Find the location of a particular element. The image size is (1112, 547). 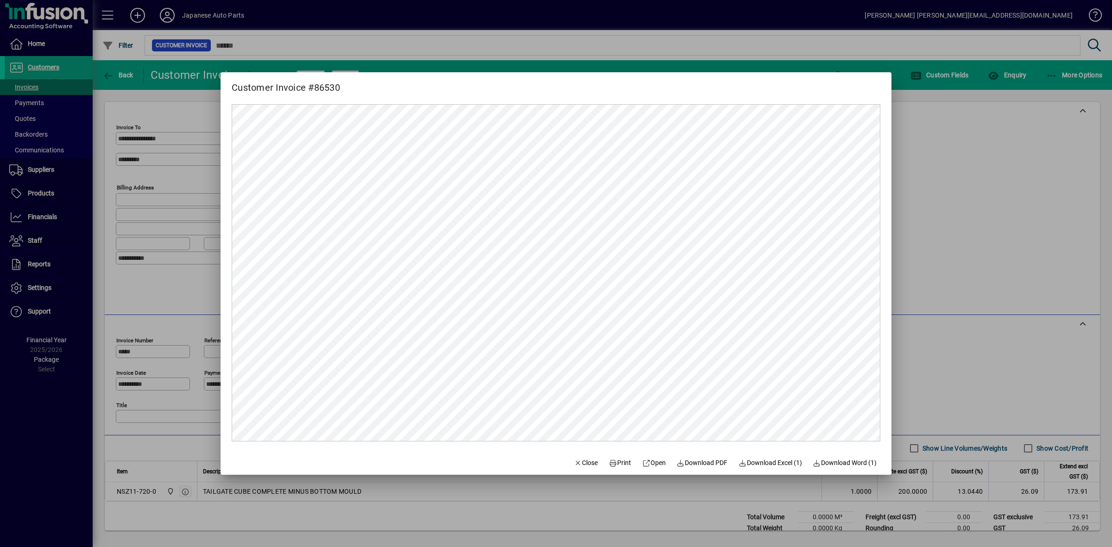

span: Download Word (1) is located at coordinates (845, 463).